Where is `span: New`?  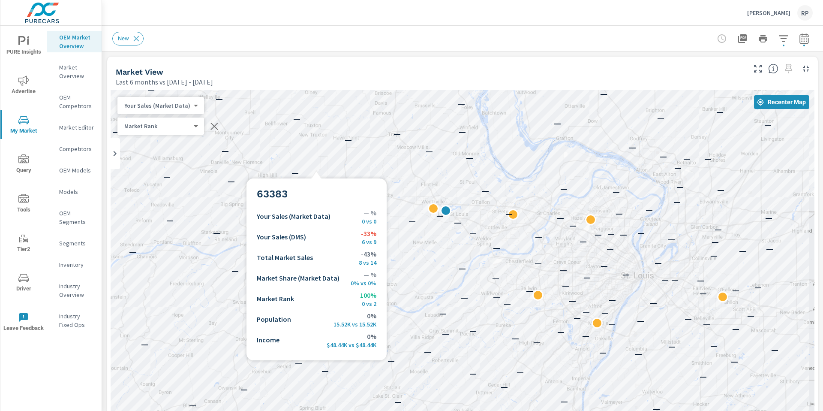 span: New is located at coordinates (123, 38).